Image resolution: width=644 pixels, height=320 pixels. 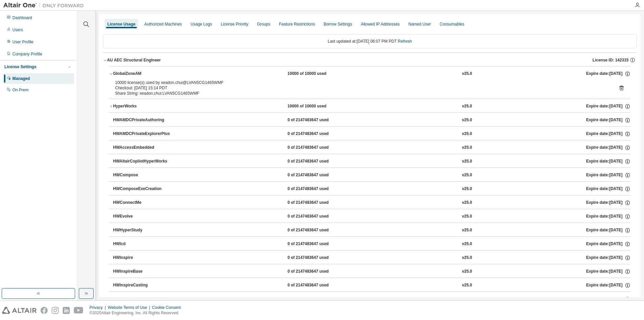 What do you see at coordinates (143, 244) in the screenshot?
I see `div: HWIcd` at bounding box center [143, 244].